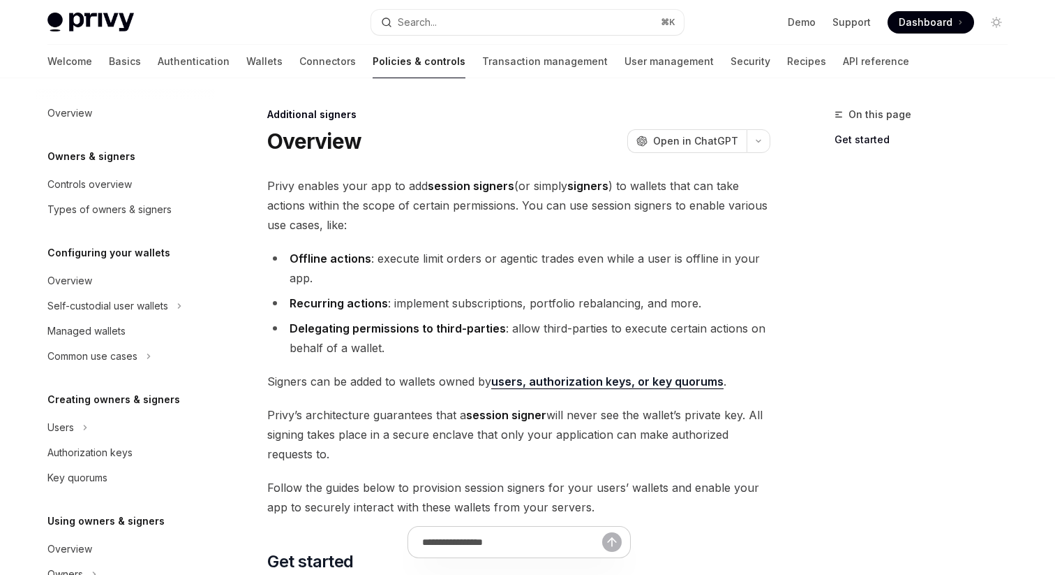 The height and width of the screenshot is (575, 1055). I want to click on h5: Owners & signers, so click(91, 156).